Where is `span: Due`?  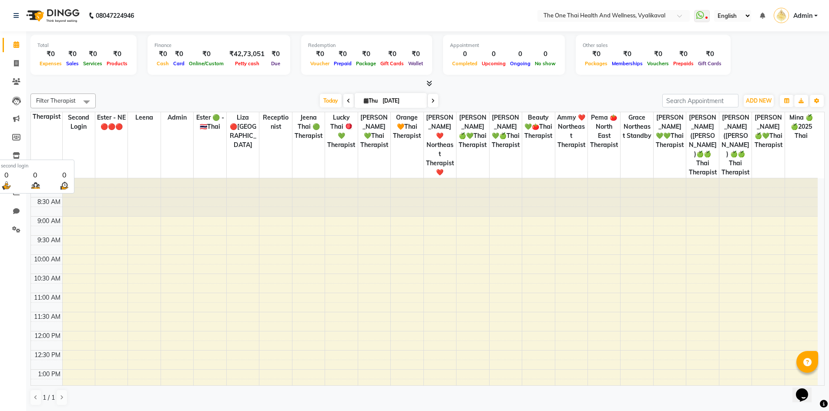
span: Due is located at coordinates (275, 64).